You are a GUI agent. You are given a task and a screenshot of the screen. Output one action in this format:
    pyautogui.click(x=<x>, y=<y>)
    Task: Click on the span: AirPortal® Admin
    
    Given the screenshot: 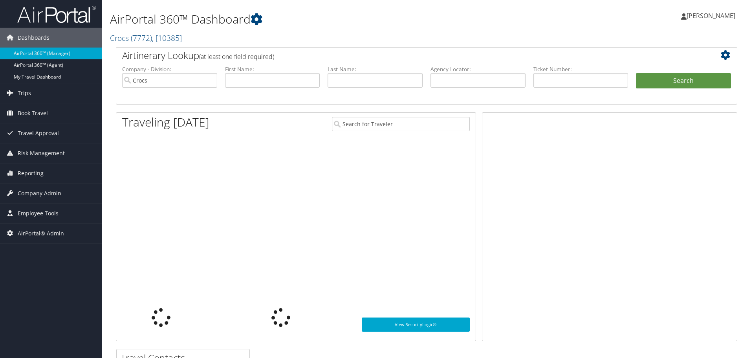 What is the action you would take?
    pyautogui.click(x=41, y=233)
    